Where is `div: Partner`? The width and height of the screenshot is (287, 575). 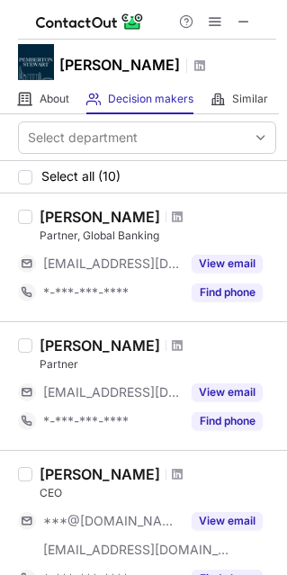 div: Partner is located at coordinates (158, 365).